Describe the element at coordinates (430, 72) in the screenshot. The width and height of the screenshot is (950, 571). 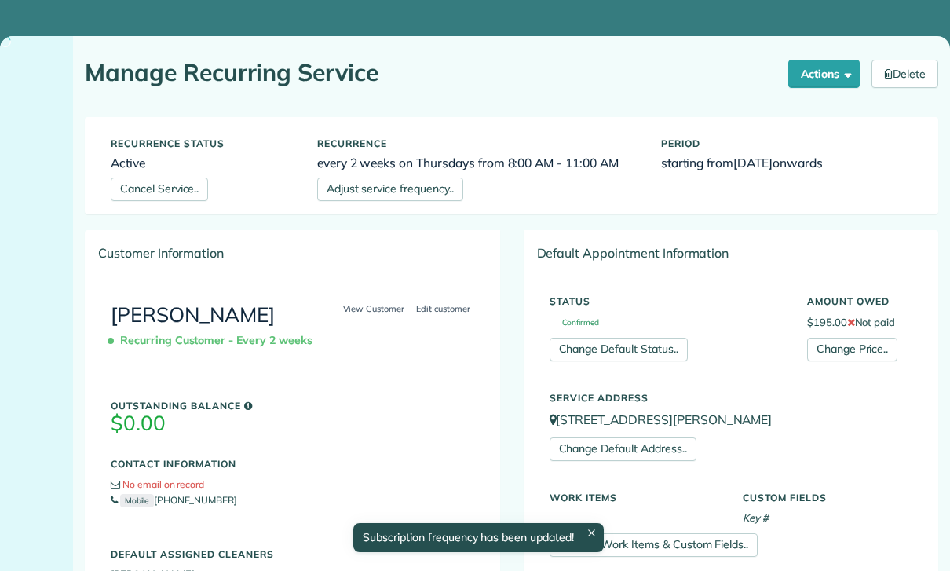
I see `h1: Manage Recurring Service` at that location.